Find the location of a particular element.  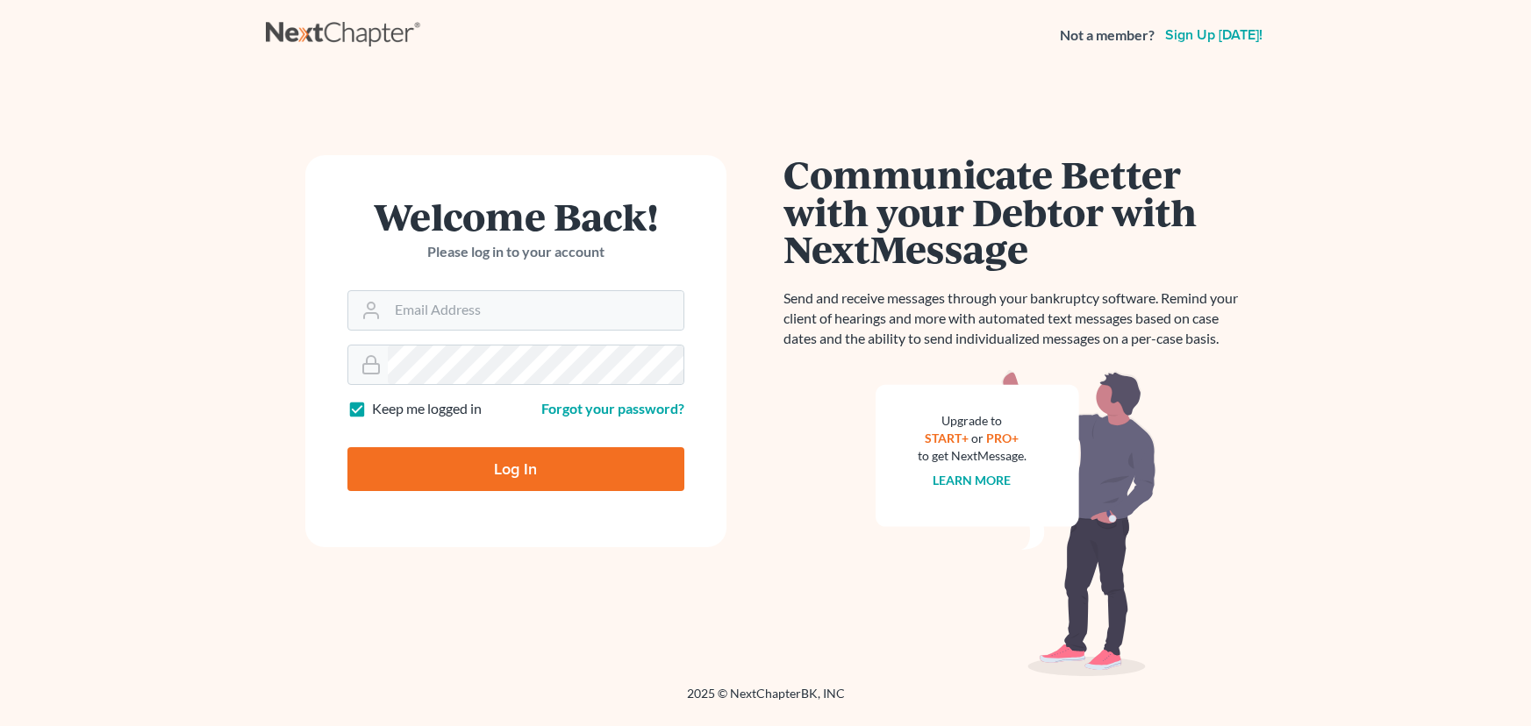

p: Send and receive messages through your bankruptcy software. Remind your client of hearings and mo... is located at coordinates (1016, 318).